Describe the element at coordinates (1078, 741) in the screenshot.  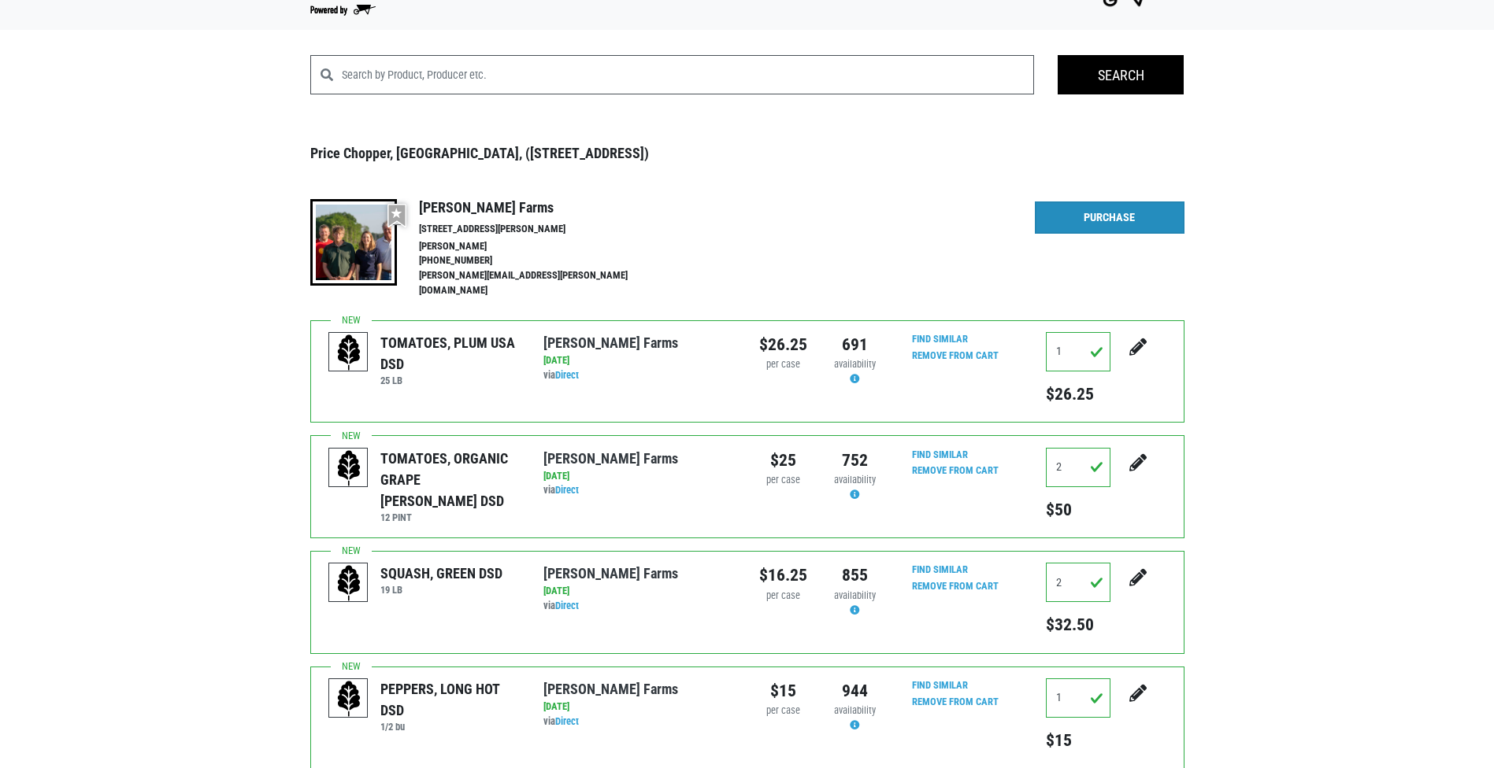
I see `h5: $15` at that location.